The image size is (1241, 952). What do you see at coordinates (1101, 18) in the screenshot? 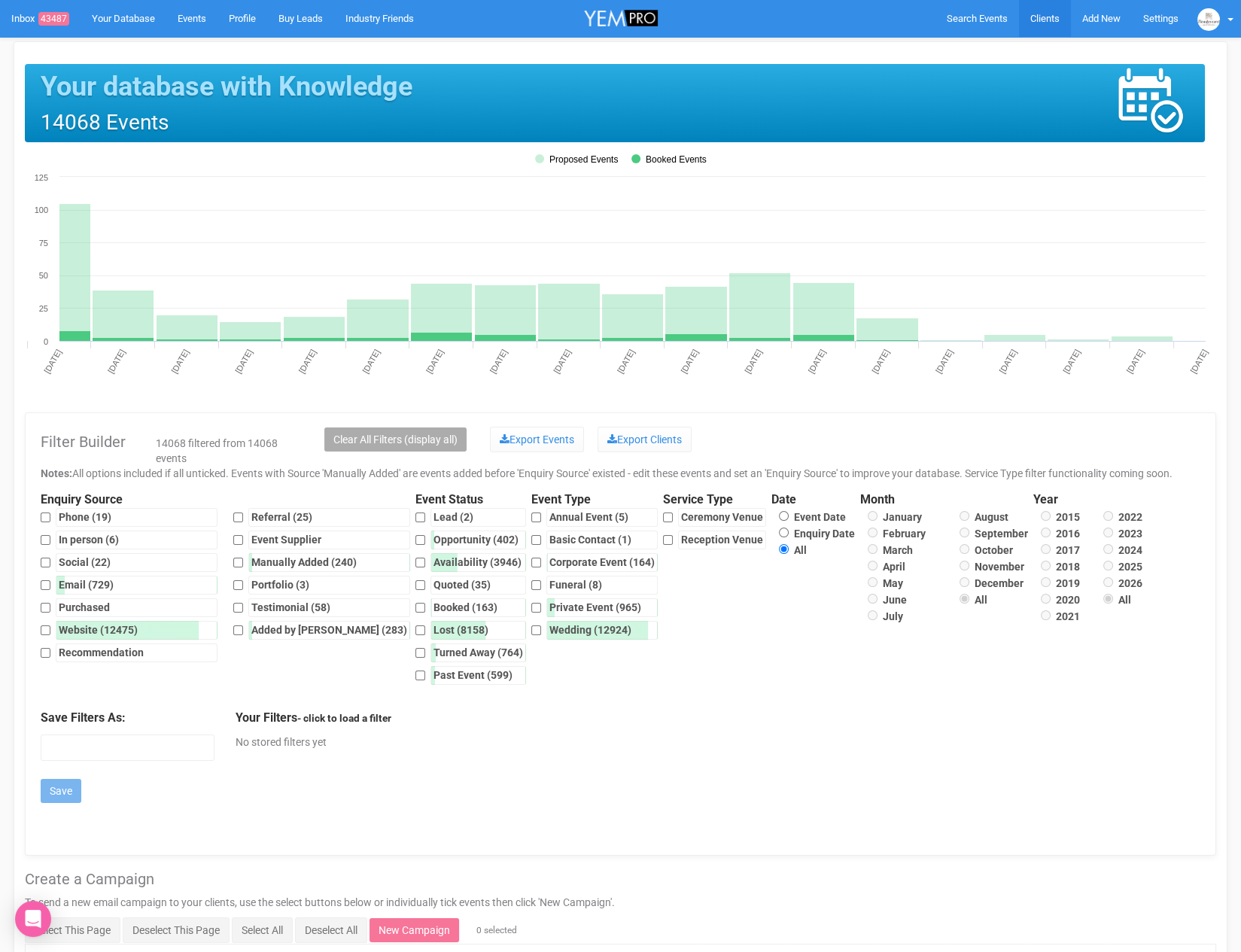
I see `span: Add New` at bounding box center [1101, 18].